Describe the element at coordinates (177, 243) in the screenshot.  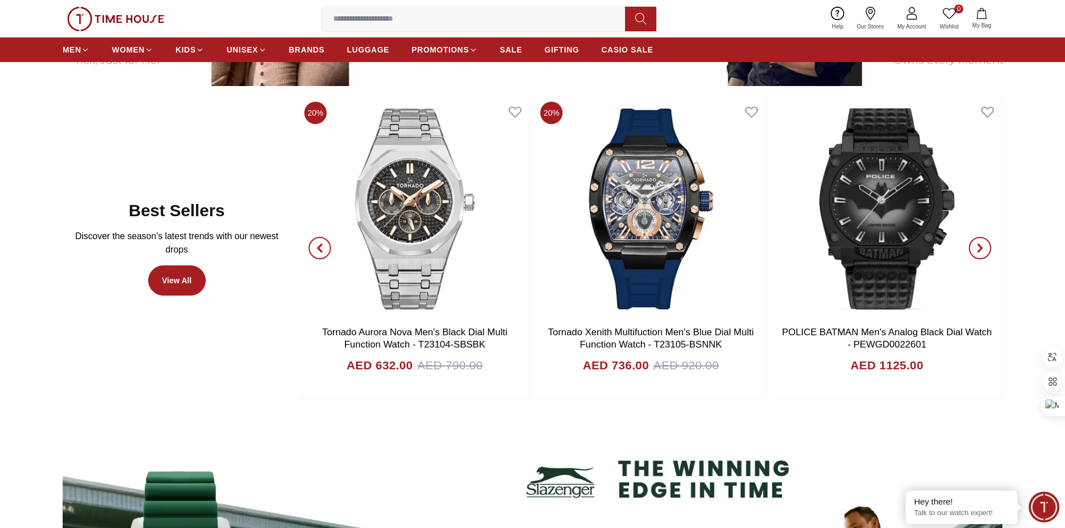
I see `p: Discover the season’s latest trends with our newest drops` at that location.